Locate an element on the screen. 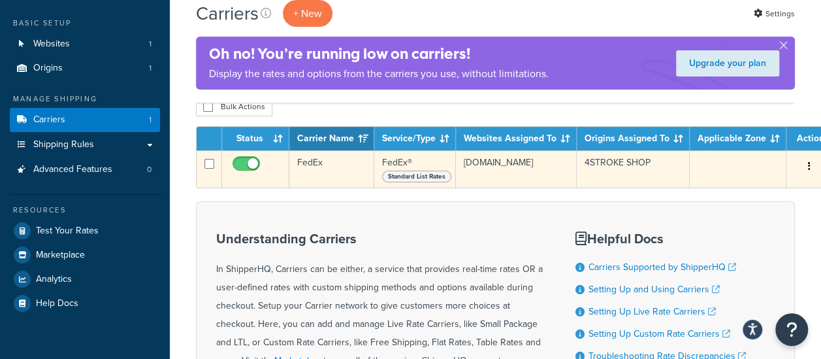 The height and width of the screenshot is (359, 821). td: FedEx® is located at coordinates (415, 168).